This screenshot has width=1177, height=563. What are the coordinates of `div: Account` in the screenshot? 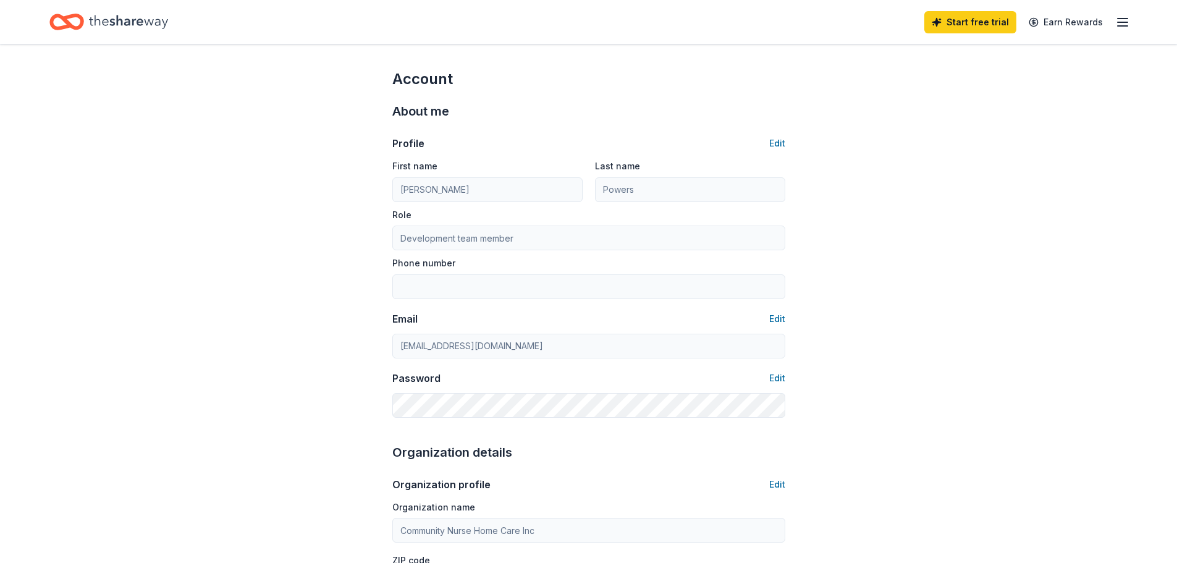 It's located at (589, 79).